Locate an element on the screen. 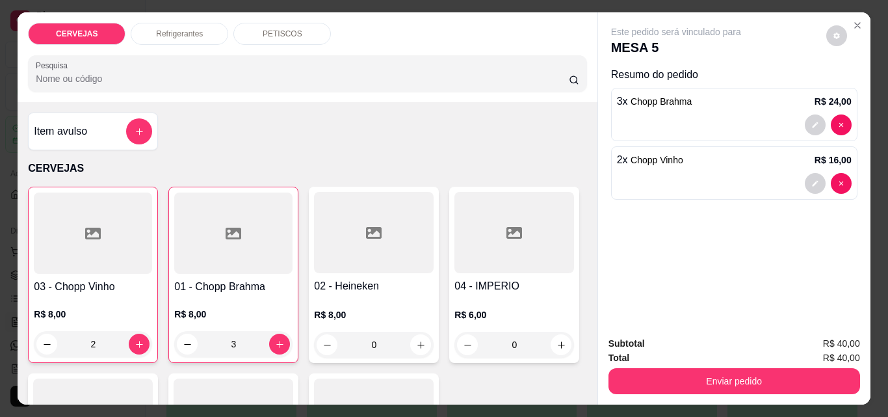 The image size is (888, 417). p: PETISCOS is located at coordinates (282, 34).